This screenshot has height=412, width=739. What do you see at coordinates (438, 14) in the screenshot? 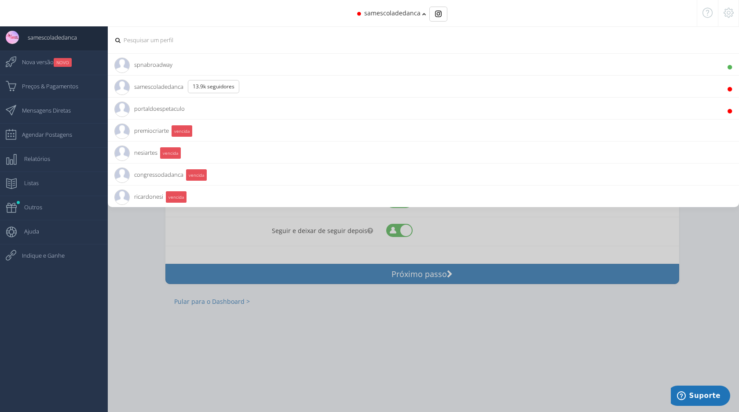
I see `img: Instagram_simple_icon.svg` at bounding box center [438, 14].